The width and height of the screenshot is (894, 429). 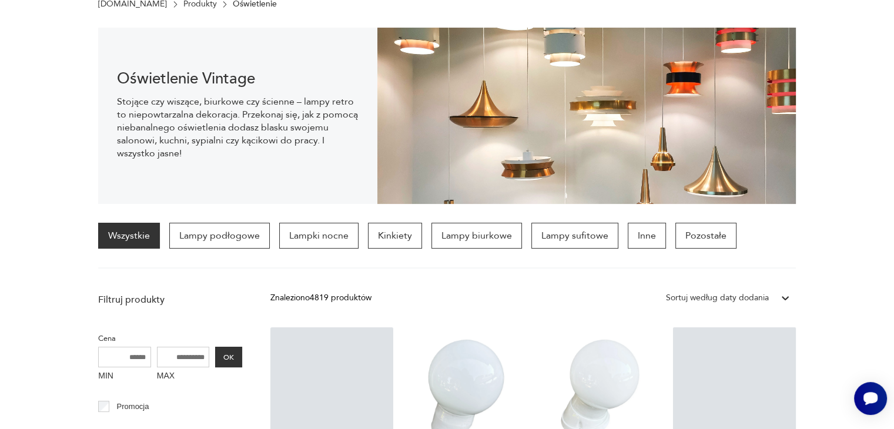 What do you see at coordinates (575, 236) in the screenshot?
I see `p: Lampy sufitowe` at bounding box center [575, 236].